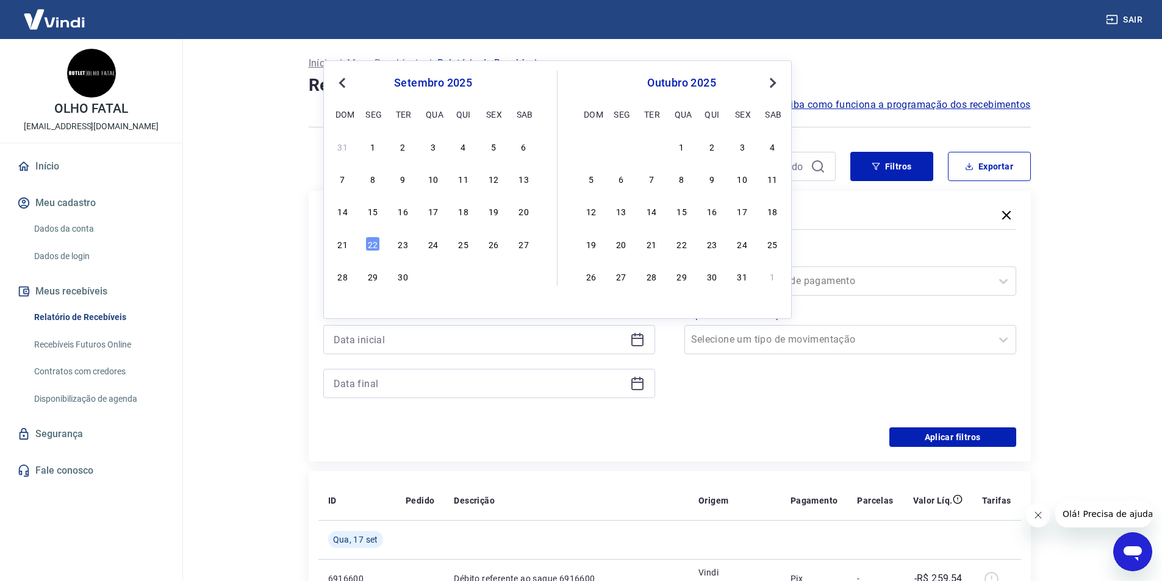 The width and height of the screenshot is (1162, 581). Describe the element at coordinates (343, 244) in the screenshot. I see `div: Choose domingo, 21 de setembro de 2025` at that location.